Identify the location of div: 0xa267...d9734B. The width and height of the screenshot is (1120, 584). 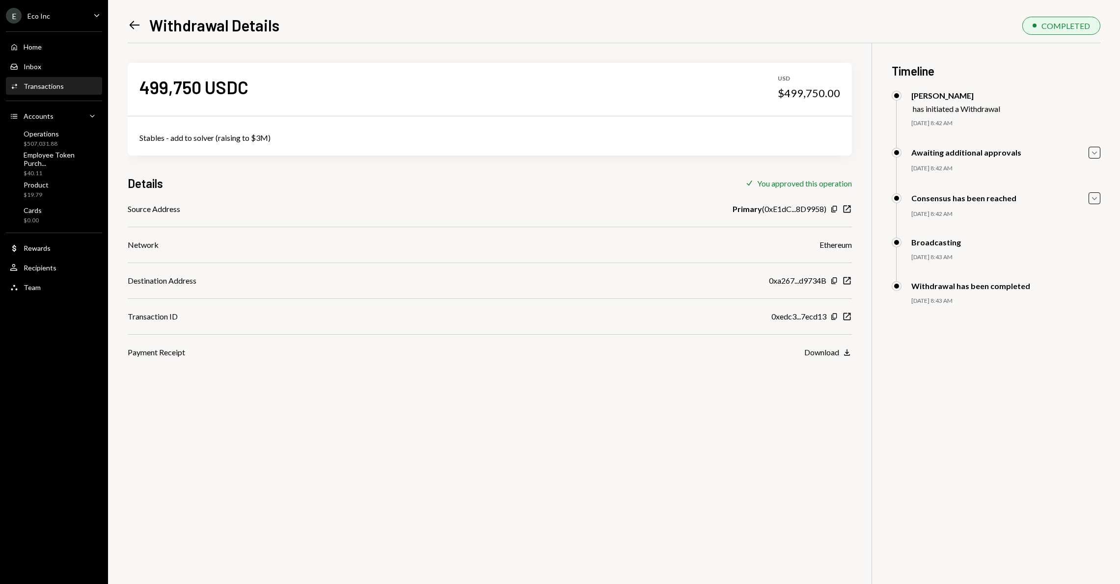
(798, 281).